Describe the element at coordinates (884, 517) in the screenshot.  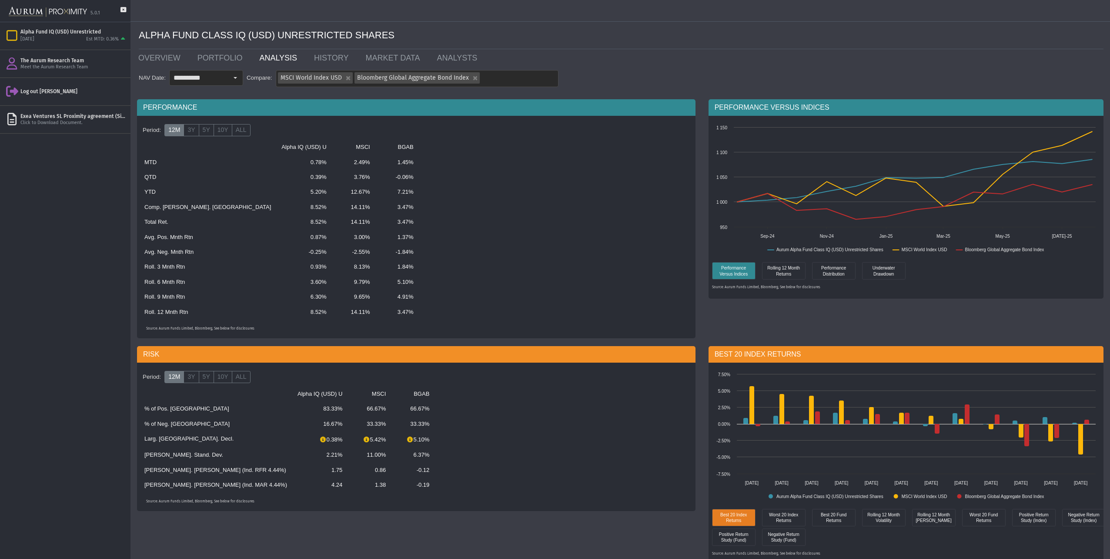
I see `div: Rolling 12 Month Volatility` at that location.